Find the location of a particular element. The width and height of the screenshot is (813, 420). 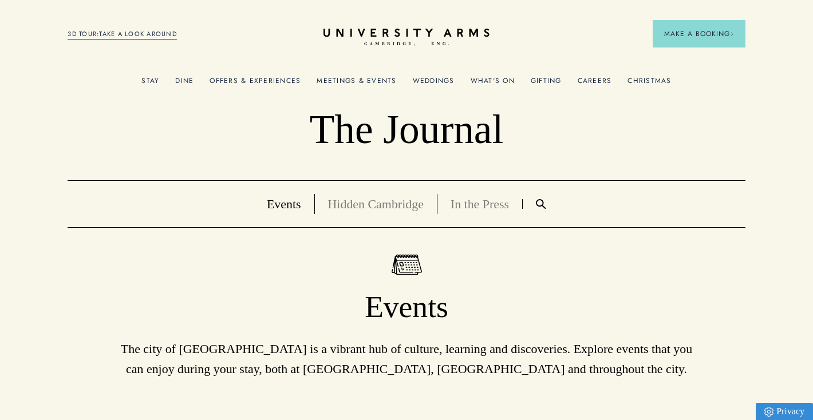

span: Make a Booking is located at coordinates (699, 34).